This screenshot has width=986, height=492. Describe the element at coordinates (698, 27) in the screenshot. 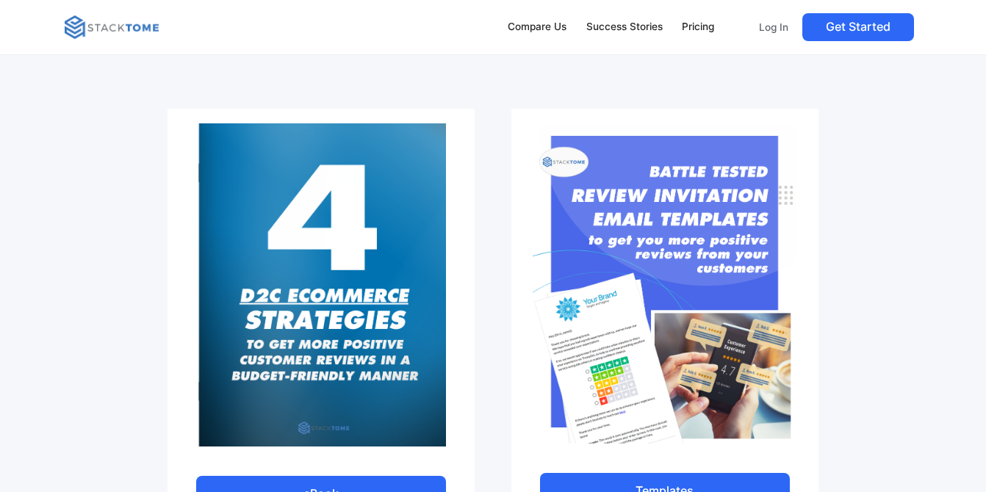

I see `div: Pricing` at that location.